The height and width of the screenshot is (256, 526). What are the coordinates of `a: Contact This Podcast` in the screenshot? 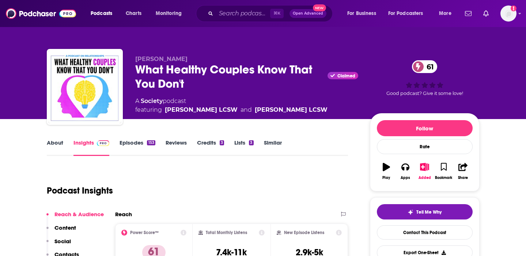 It's located at (425, 233).